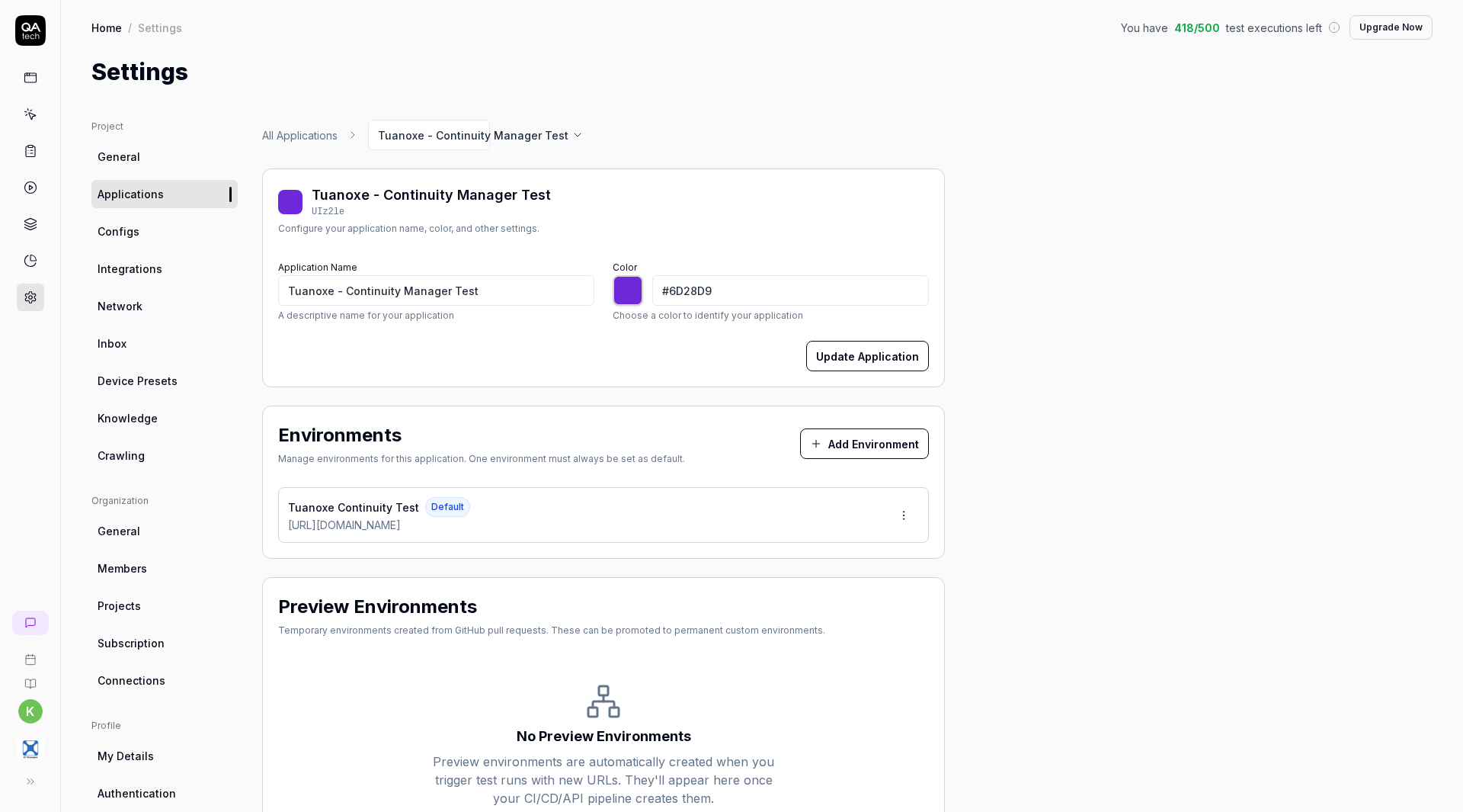 The image size is (1463, 812). Describe the element at coordinates (770, 315) in the screenshot. I see `p: Choose a color to identify your application` at that location.